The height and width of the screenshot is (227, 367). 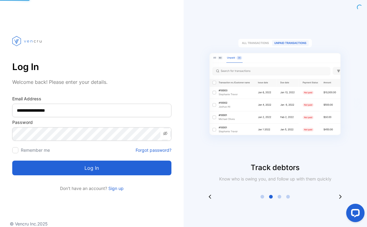 What do you see at coordinates (153, 150) in the screenshot?
I see `a: Forgot password?` at bounding box center [153, 150].